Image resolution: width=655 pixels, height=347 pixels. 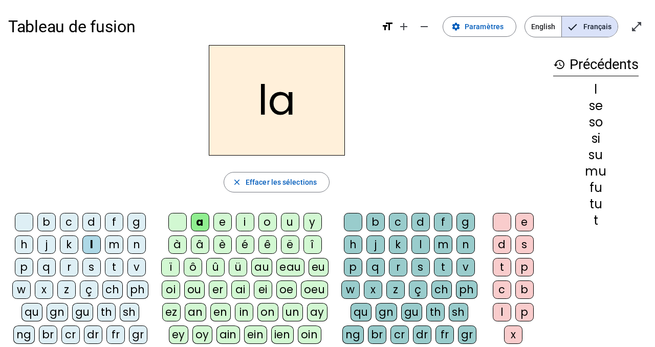 I want to click on div: si, so click(x=596, y=139).